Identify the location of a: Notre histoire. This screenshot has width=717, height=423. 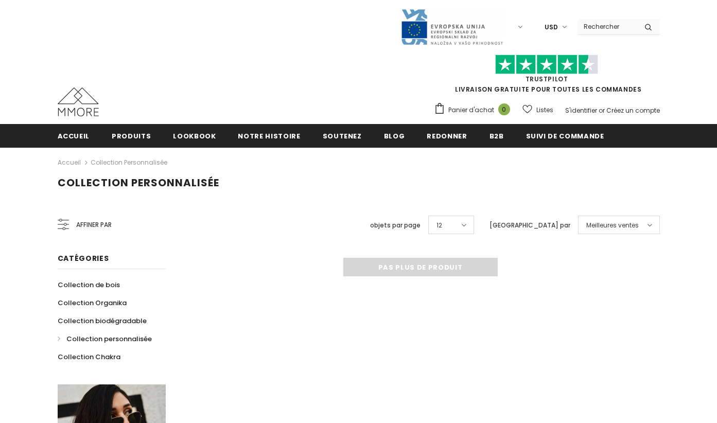
(269, 135).